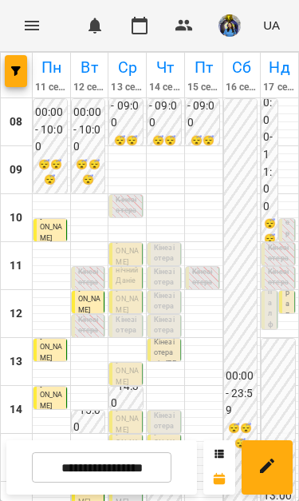  What do you see at coordinates (230, 26) in the screenshot?
I see `img: d1dec607e7f372b62d1bb04098aa4c64.jpeg` at bounding box center [230, 26].